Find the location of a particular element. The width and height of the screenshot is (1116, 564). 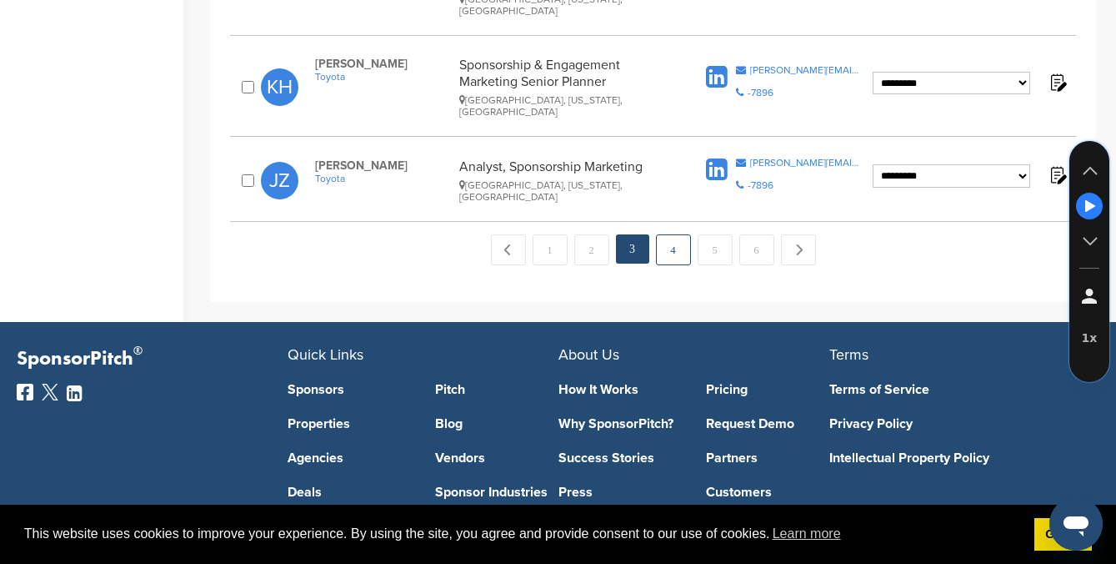

img: Twitter is located at coordinates (50, 392).